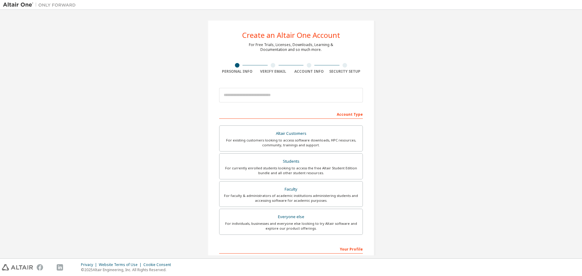 This screenshot has height=276, width=582. What do you see at coordinates (237, 72) in the screenshot?
I see `div: Personal Info` at bounding box center [237, 72].